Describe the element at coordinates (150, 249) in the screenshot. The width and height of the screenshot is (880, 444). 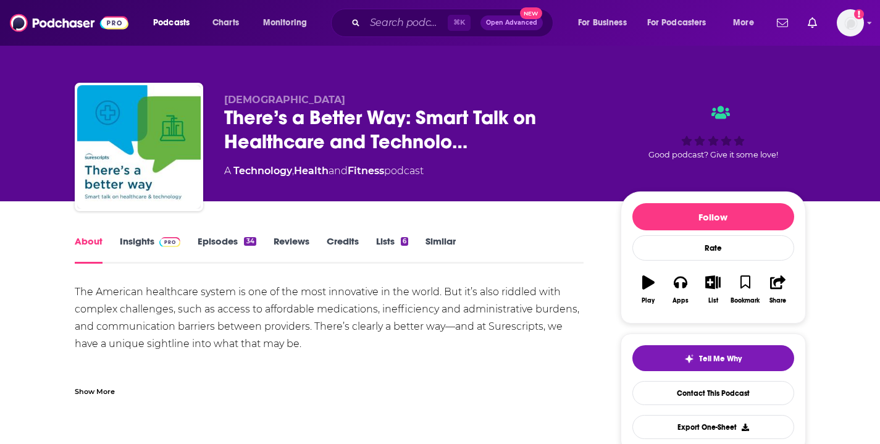
I see `a: InsightsPodchaser Pro` at that location.